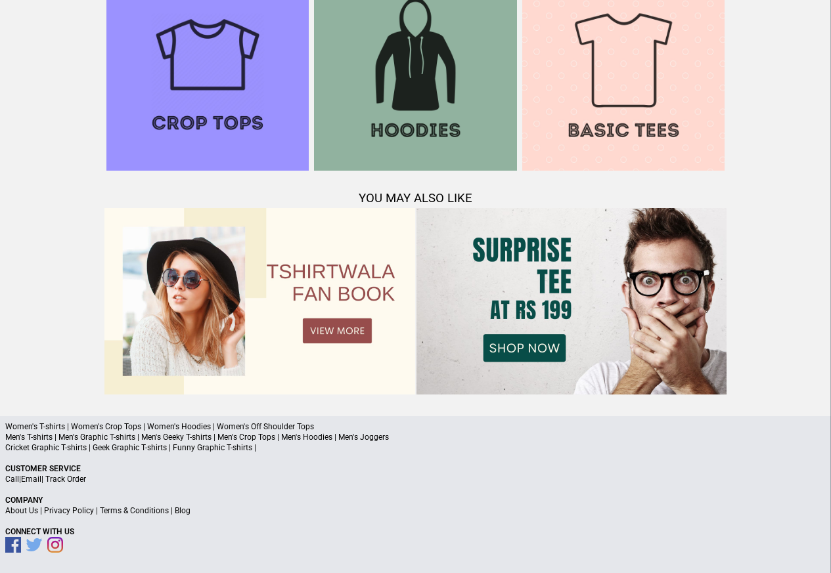 The height and width of the screenshot is (573, 831). What do you see at coordinates (183, 511) in the screenshot?
I see `a: Blog` at bounding box center [183, 511].